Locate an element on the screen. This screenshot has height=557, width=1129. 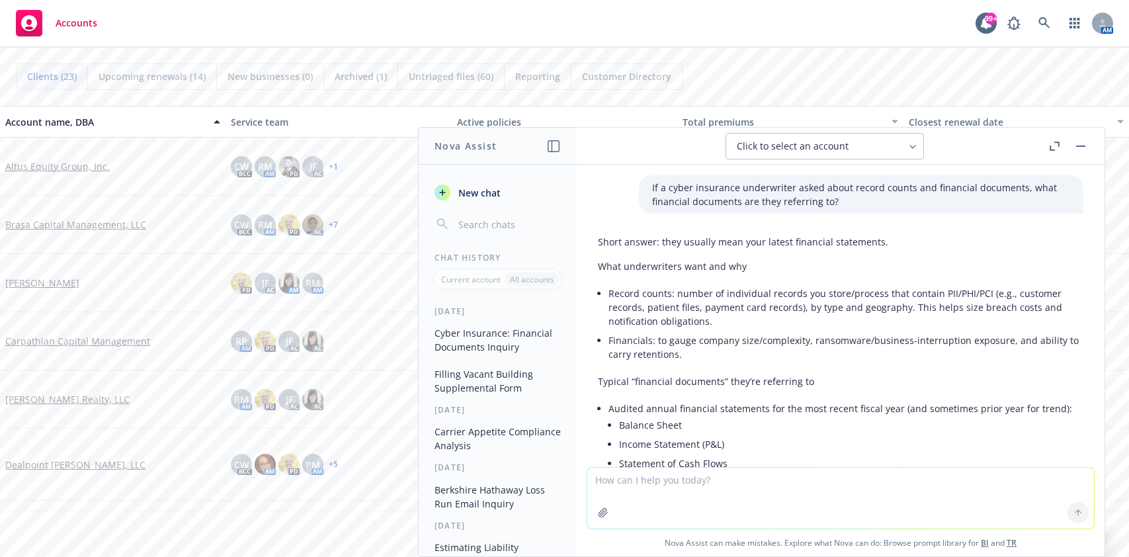
span: New businesses (0) is located at coordinates (270, 76).